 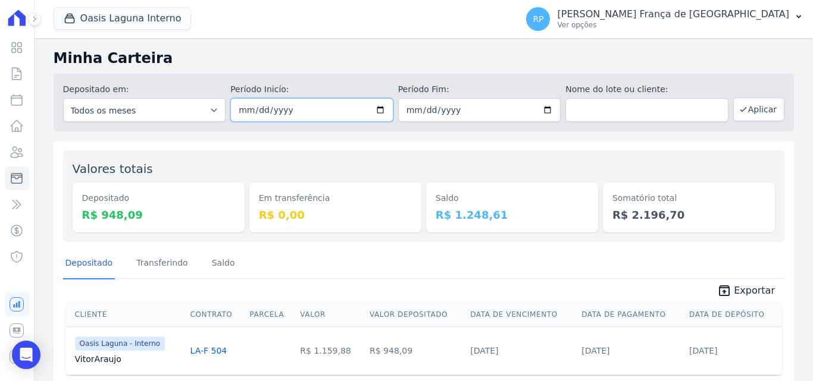 What do you see at coordinates (424, 58) in the screenshot?
I see `h2: Minha Carteira` at bounding box center [424, 58].